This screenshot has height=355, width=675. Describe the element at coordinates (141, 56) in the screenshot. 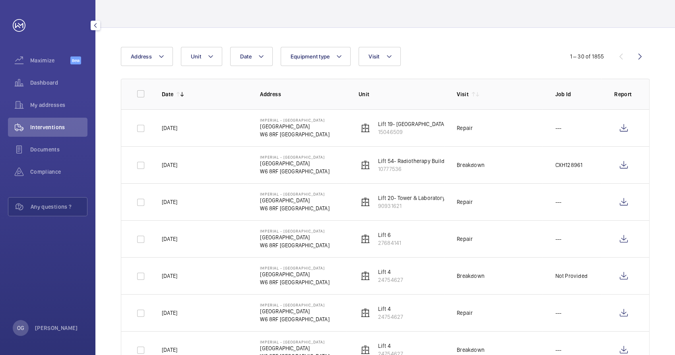

I see `span: Address` at that location.